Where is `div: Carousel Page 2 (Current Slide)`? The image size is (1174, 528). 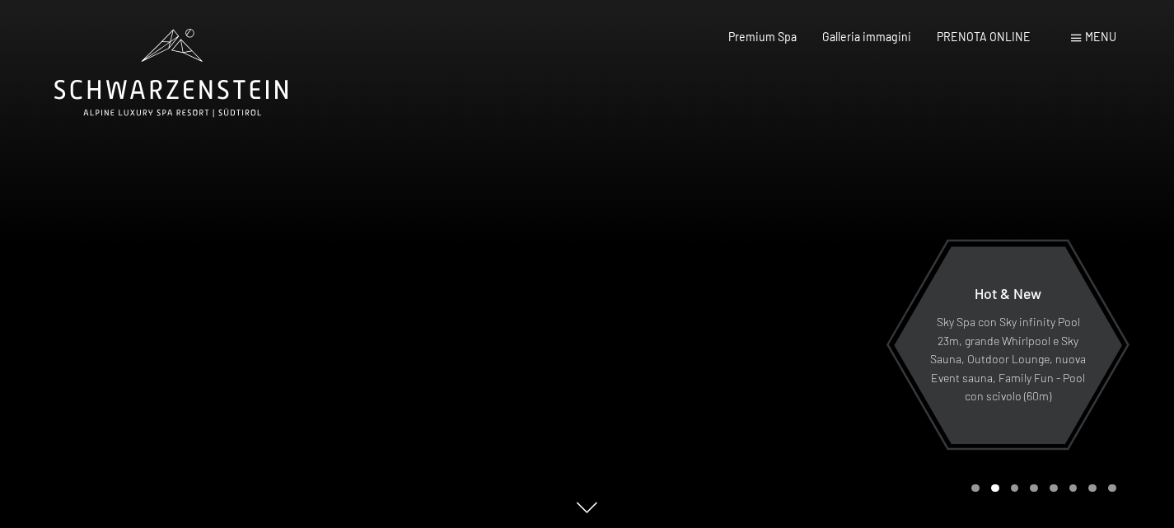 div: Carousel Page 2 (Current Slide) is located at coordinates (996, 489).